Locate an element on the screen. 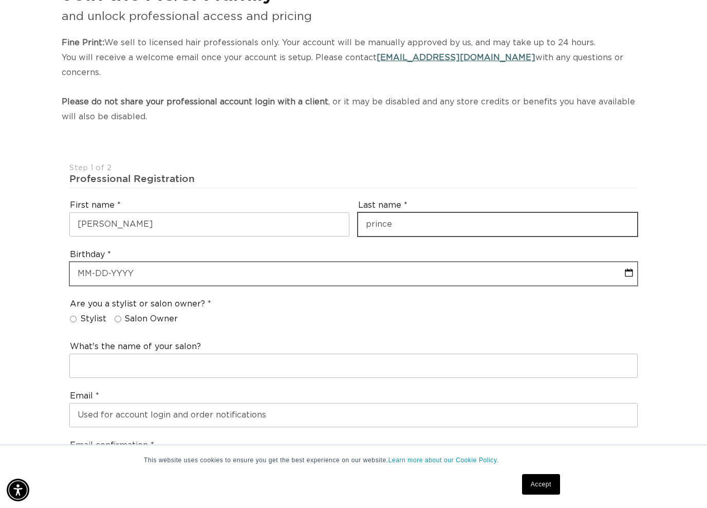 The image size is (707, 508). div: Accessibility Menu is located at coordinates (18, 490).